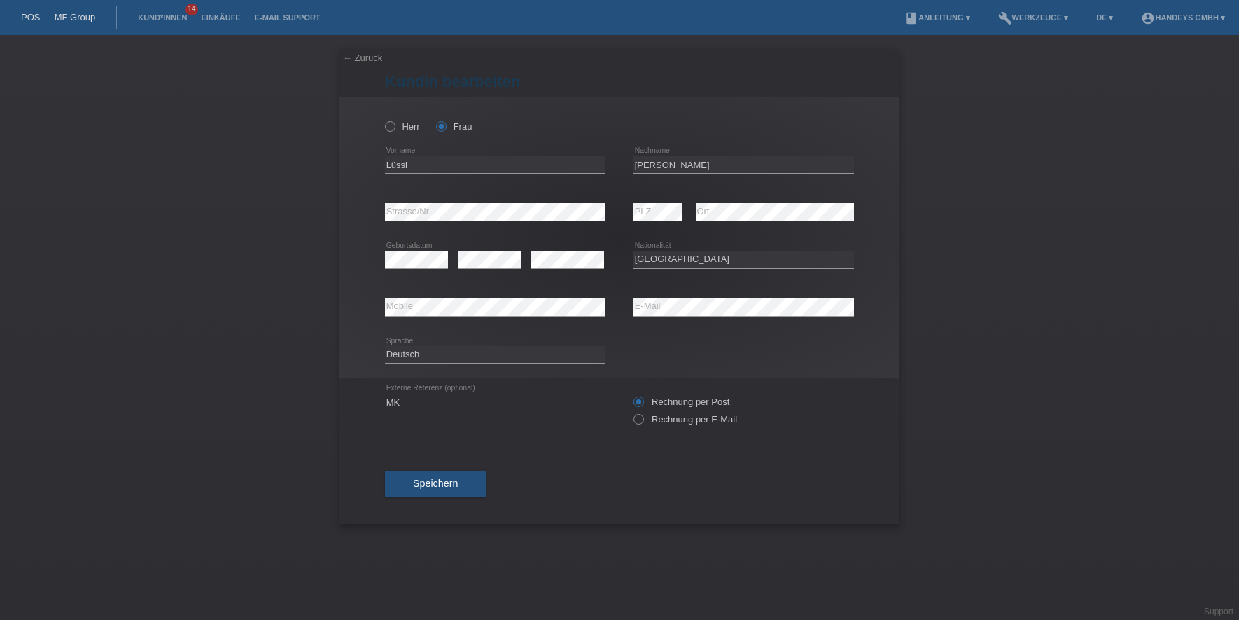 This screenshot has height=620, width=1239. What do you see at coordinates (162, 18) in the screenshot?
I see `a: Kund*innen` at bounding box center [162, 18].